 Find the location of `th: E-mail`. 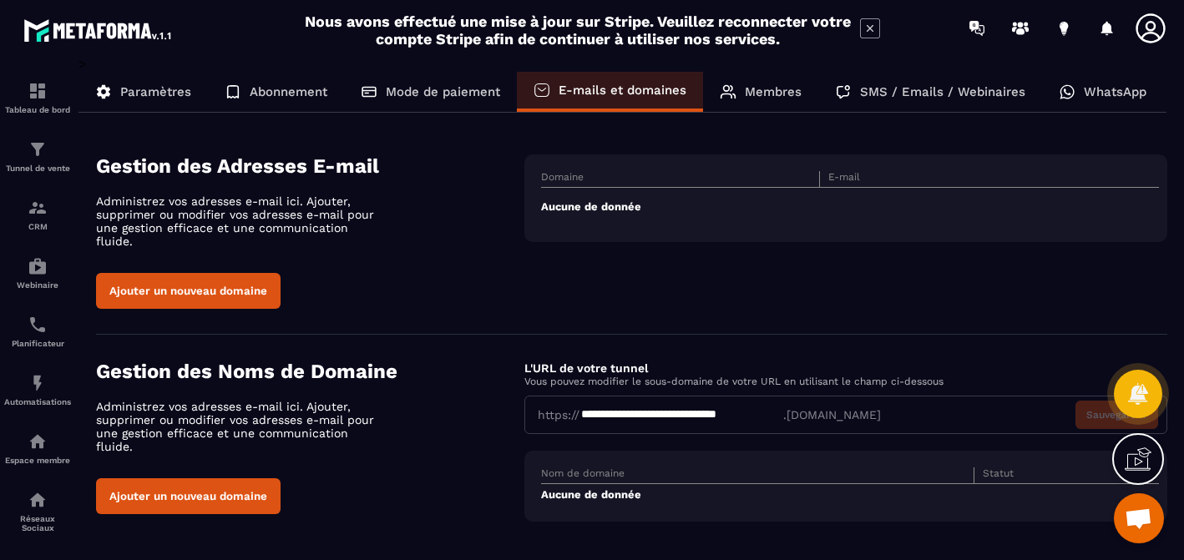

th: E-mail is located at coordinates (958, 180).